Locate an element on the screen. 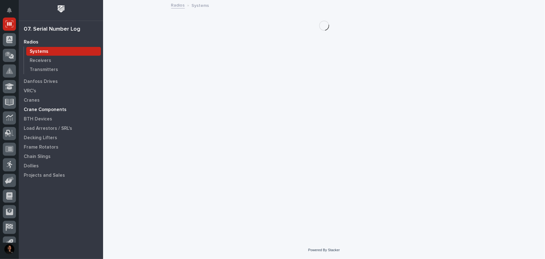 Image resolution: width=545 pixels, height=259 pixels. div: 07. Serial Number Log is located at coordinates (52, 29).